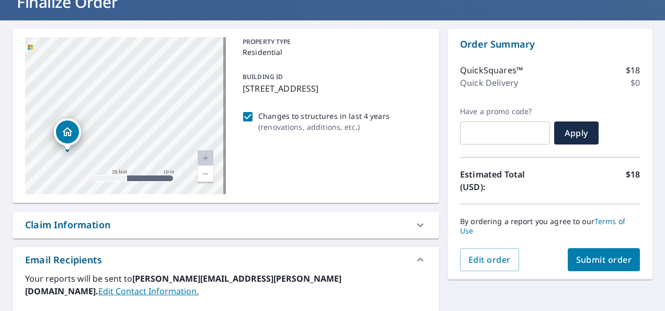 Image resolution: width=665 pixels, height=311 pixels. Describe the element at coordinates (489, 259) in the screenshot. I see `button: Edit order` at that location.